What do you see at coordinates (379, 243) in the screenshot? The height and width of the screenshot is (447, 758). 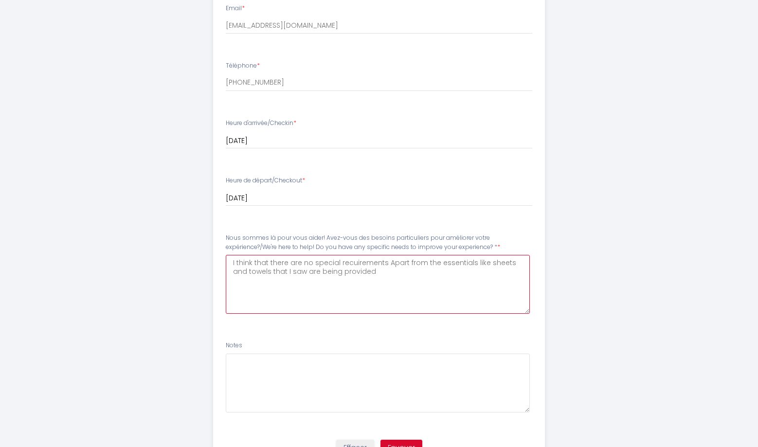 I see `label: Nous sommes là pour vous aider! Avez-vous des besoins particuliers pour améliorer votre expérienc...` at bounding box center [379, 243].